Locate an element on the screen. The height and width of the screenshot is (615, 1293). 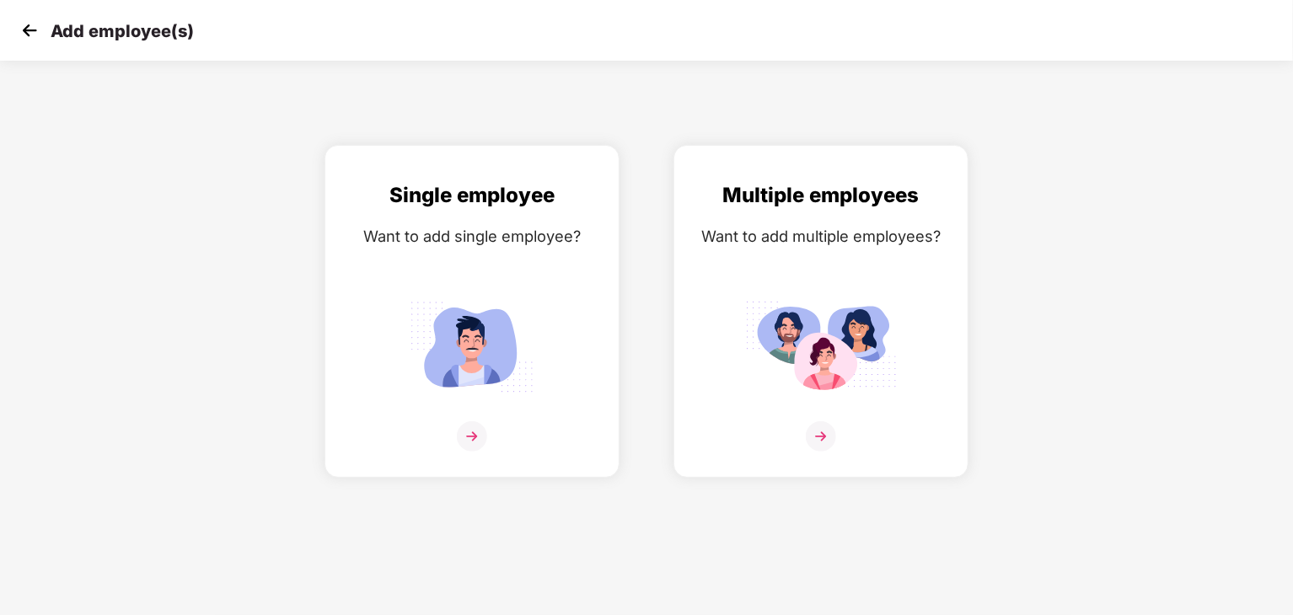
div: Multiple employees is located at coordinates (821, 196).